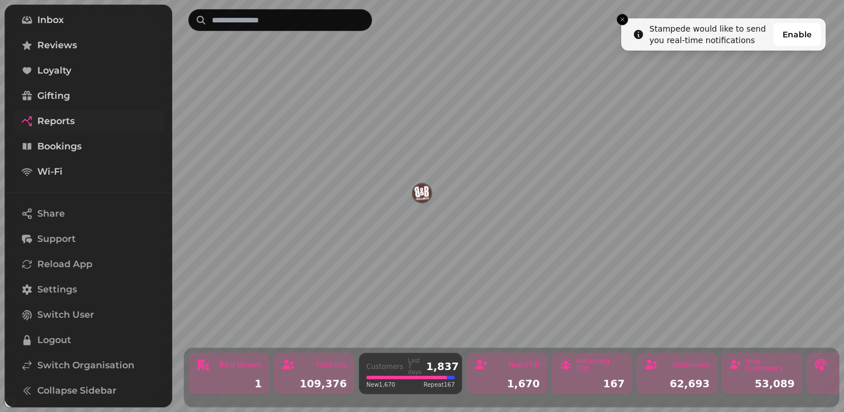 The height and width of the screenshot is (412, 844). What do you see at coordinates (54, 340) in the screenshot?
I see `span: Logout` at bounding box center [54, 340].